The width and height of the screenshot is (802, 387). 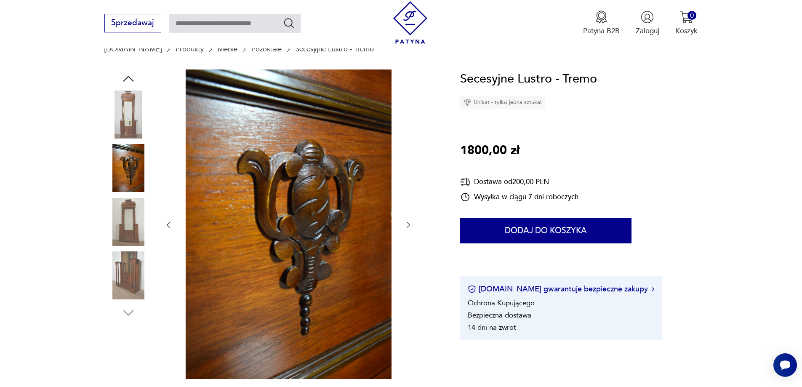 I want to click on button: Zaloguj, so click(x=648, y=23).